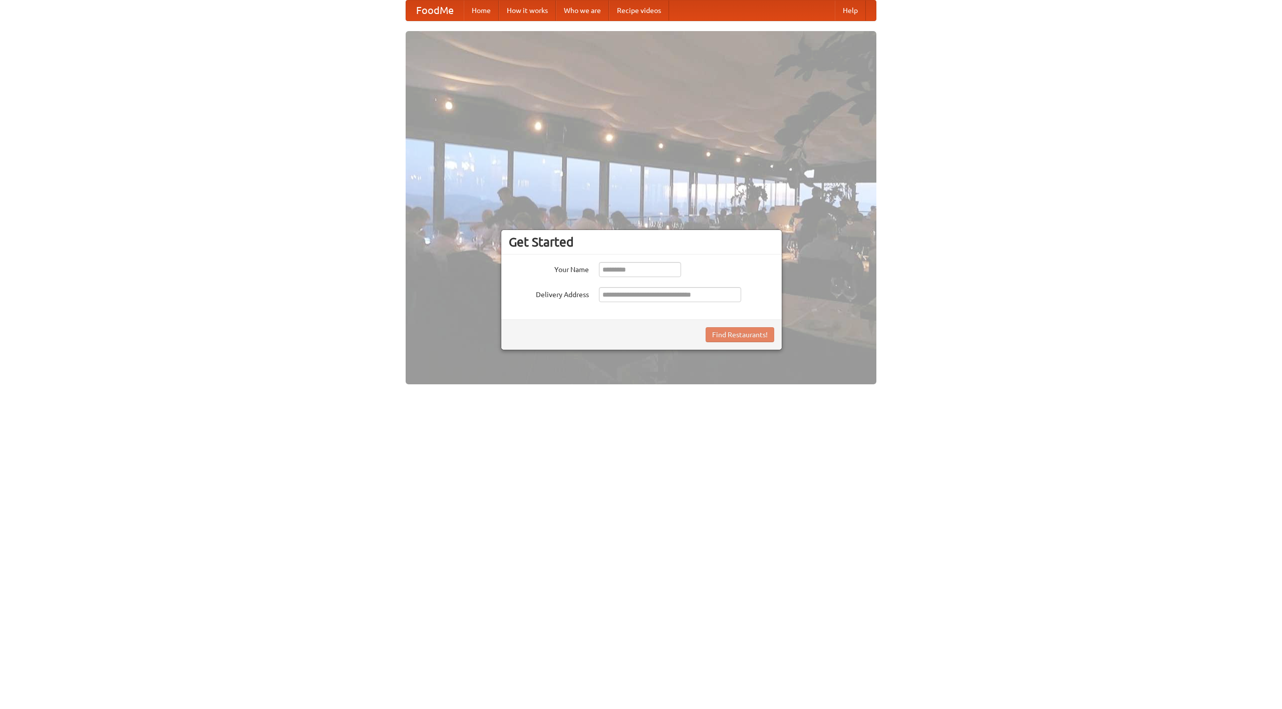  What do you see at coordinates (639, 11) in the screenshot?
I see `a: Recipe videos` at bounding box center [639, 11].